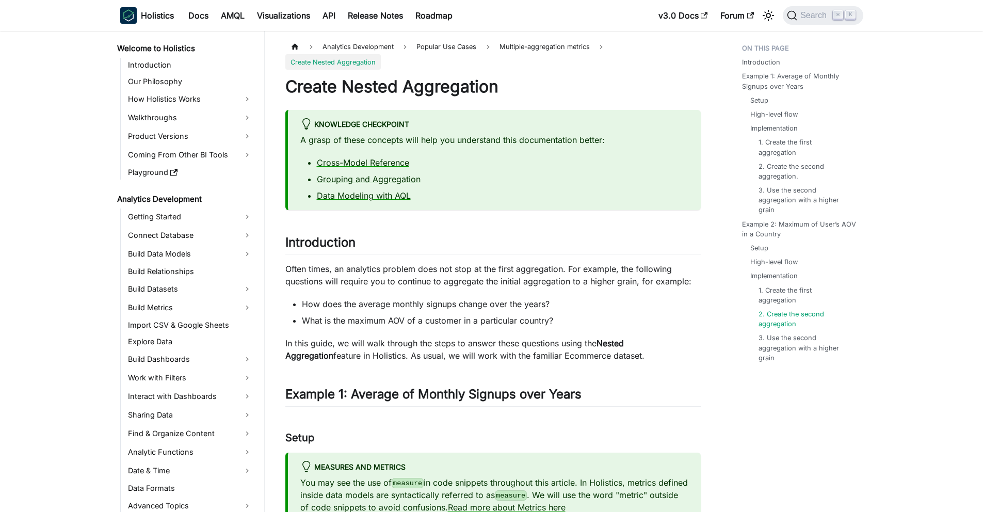 The height and width of the screenshot is (512, 983). I want to click on h2: Introduction, so click(493, 244).